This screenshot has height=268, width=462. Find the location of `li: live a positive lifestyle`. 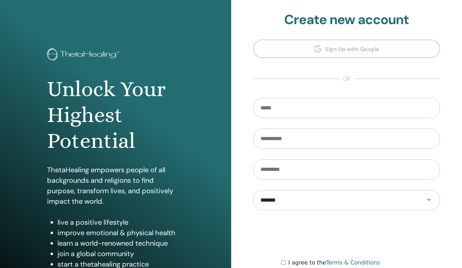

li: live a positive lifestyle is located at coordinates (121, 222).